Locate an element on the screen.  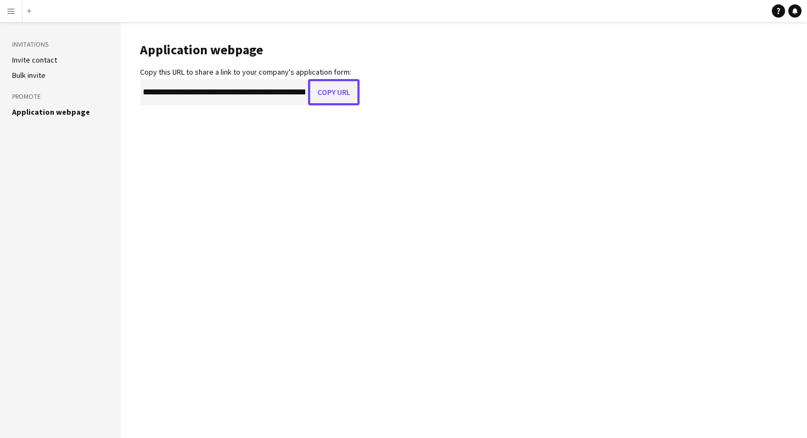
button: Copy URL is located at coordinates (334, 92).